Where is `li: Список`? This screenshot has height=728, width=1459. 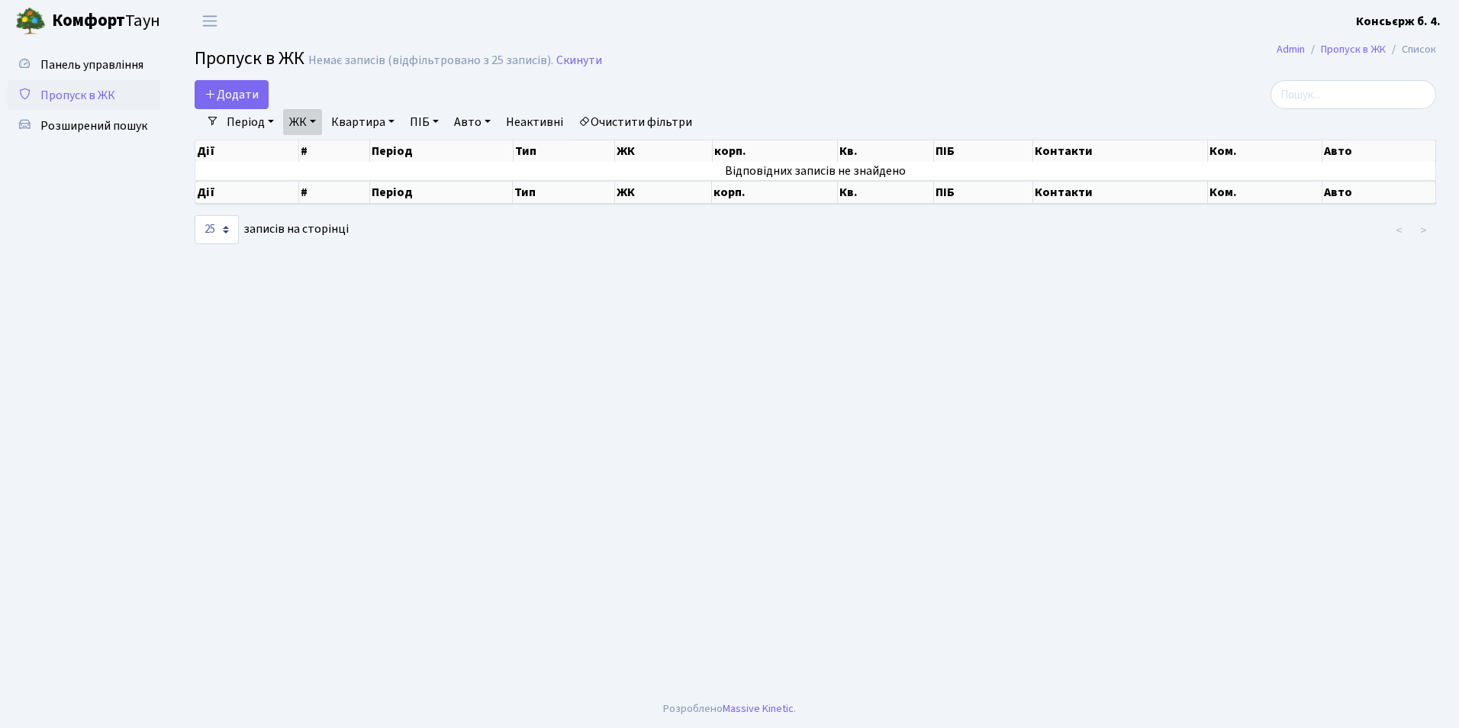 li: Список is located at coordinates (1411, 50).